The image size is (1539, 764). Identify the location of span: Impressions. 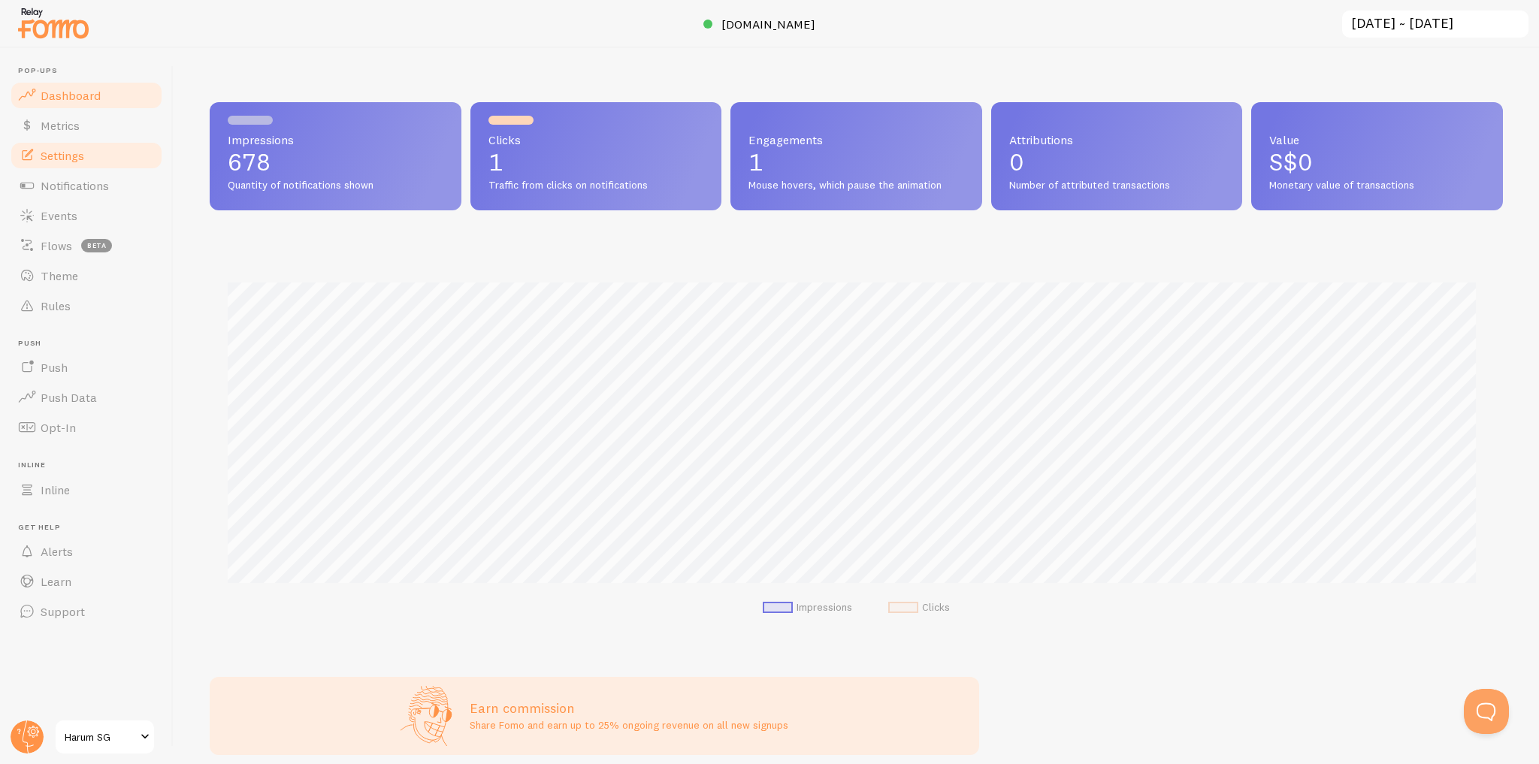
(335, 140).